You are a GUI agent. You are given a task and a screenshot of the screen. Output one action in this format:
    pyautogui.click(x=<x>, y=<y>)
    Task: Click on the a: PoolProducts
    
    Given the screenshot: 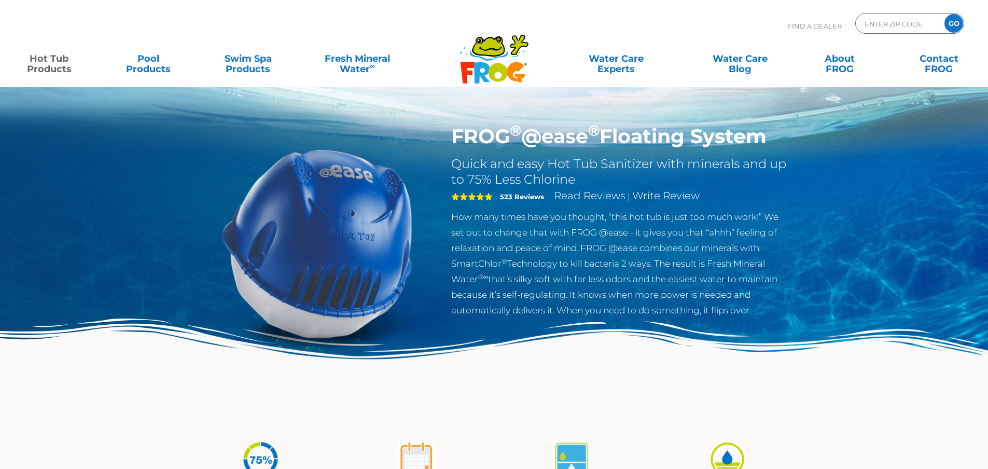 What is the action you would take?
    pyautogui.click(x=148, y=59)
    